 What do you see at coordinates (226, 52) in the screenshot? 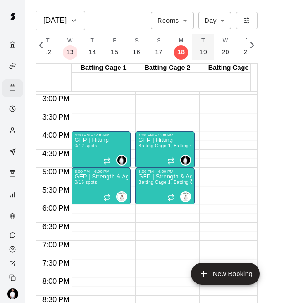
I see `p: 20` at bounding box center [226, 52].